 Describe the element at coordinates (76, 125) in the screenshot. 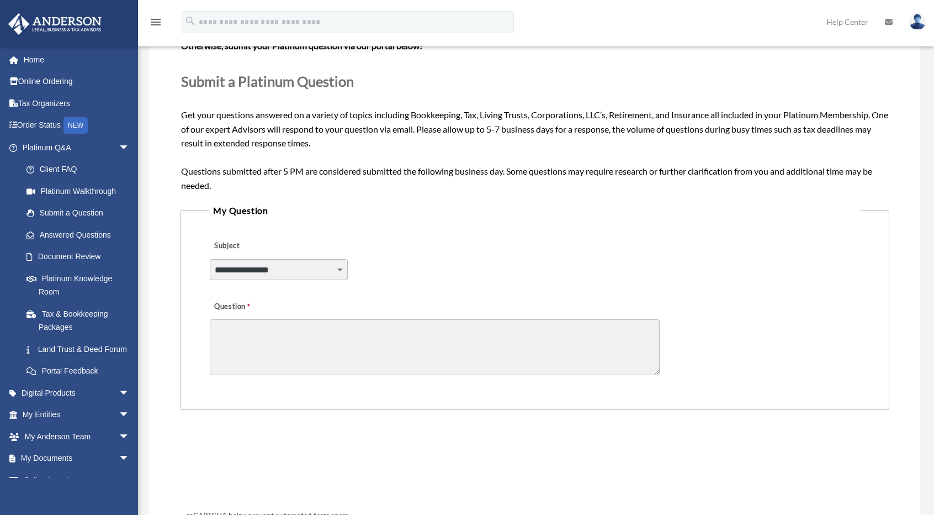

I see `div: NEW` at that location.